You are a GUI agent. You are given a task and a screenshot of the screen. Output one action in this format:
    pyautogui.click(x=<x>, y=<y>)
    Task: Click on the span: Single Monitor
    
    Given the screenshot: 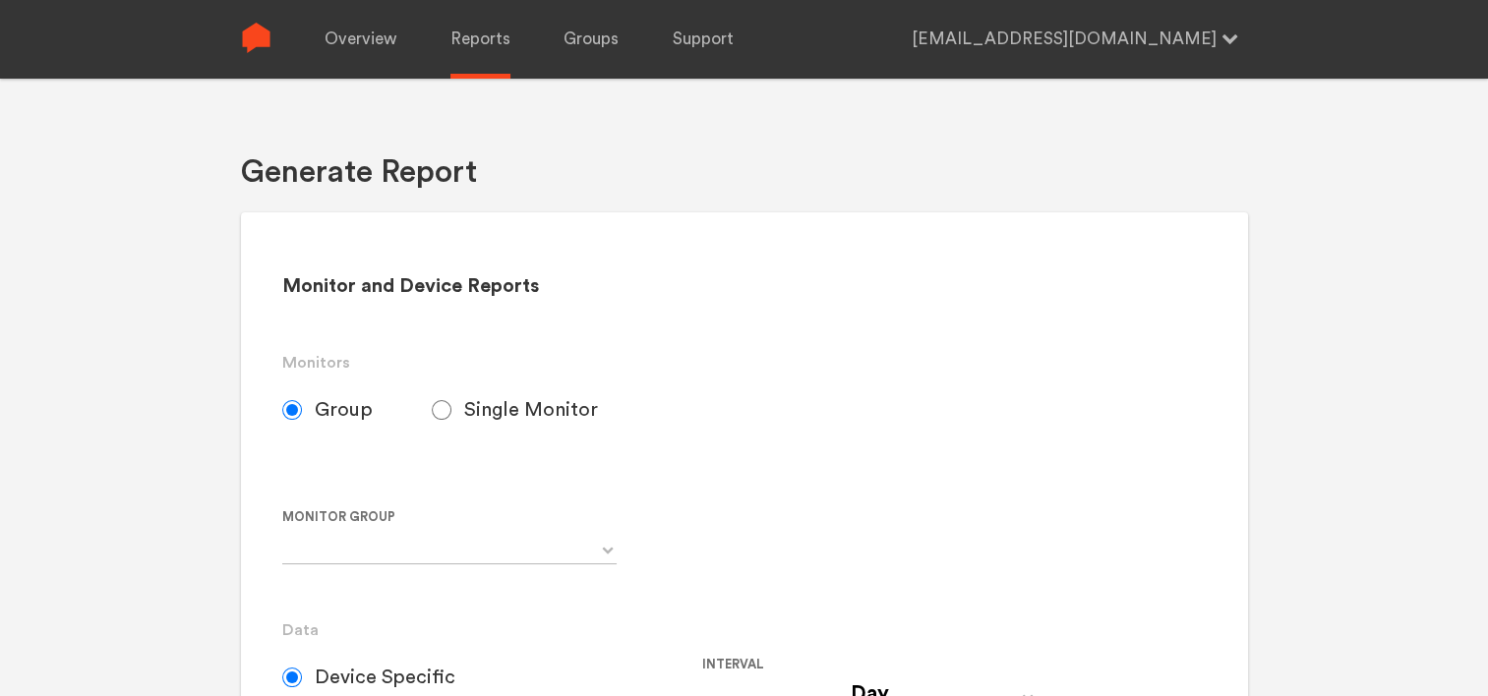 What is the action you would take?
    pyautogui.click(x=531, y=410)
    